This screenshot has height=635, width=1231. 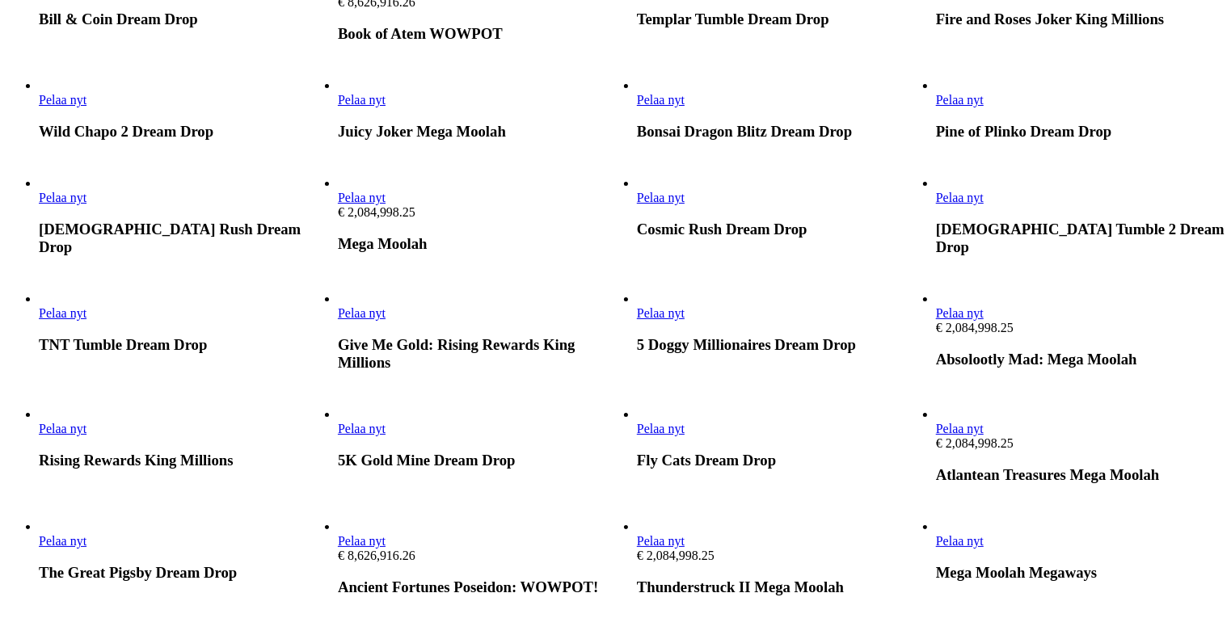 What do you see at coordinates (62, 428) in the screenshot?
I see `a: Rising Rewards King Millions` at bounding box center [62, 428].